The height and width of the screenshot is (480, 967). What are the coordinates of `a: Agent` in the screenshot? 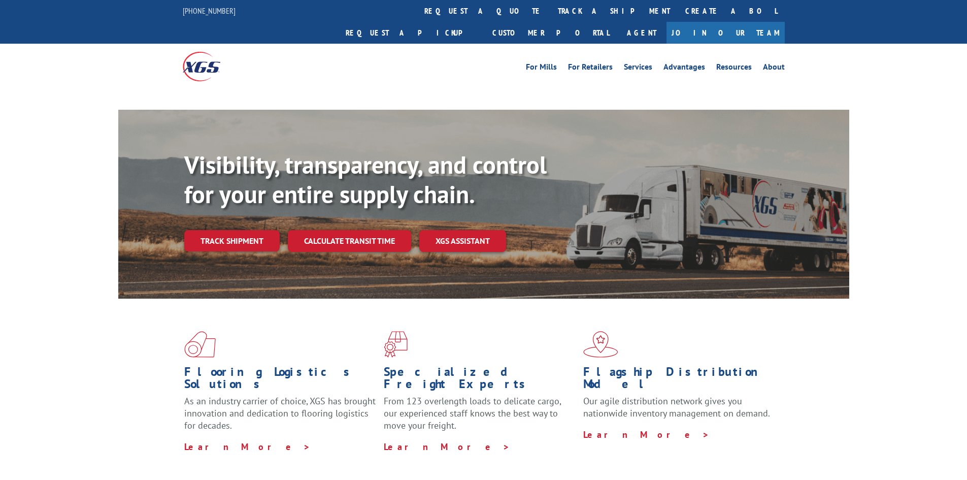 It's located at (642, 32).